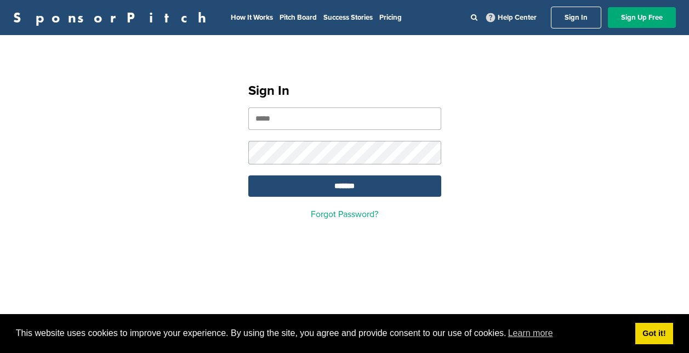  What do you see at coordinates (511, 18) in the screenshot?
I see `a: Help Center` at bounding box center [511, 18].